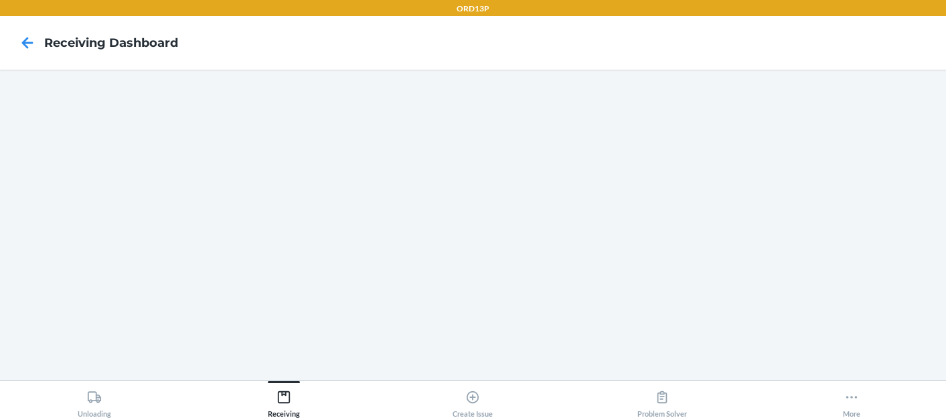  I want to click on p: ORD13P, so click(473, 9).